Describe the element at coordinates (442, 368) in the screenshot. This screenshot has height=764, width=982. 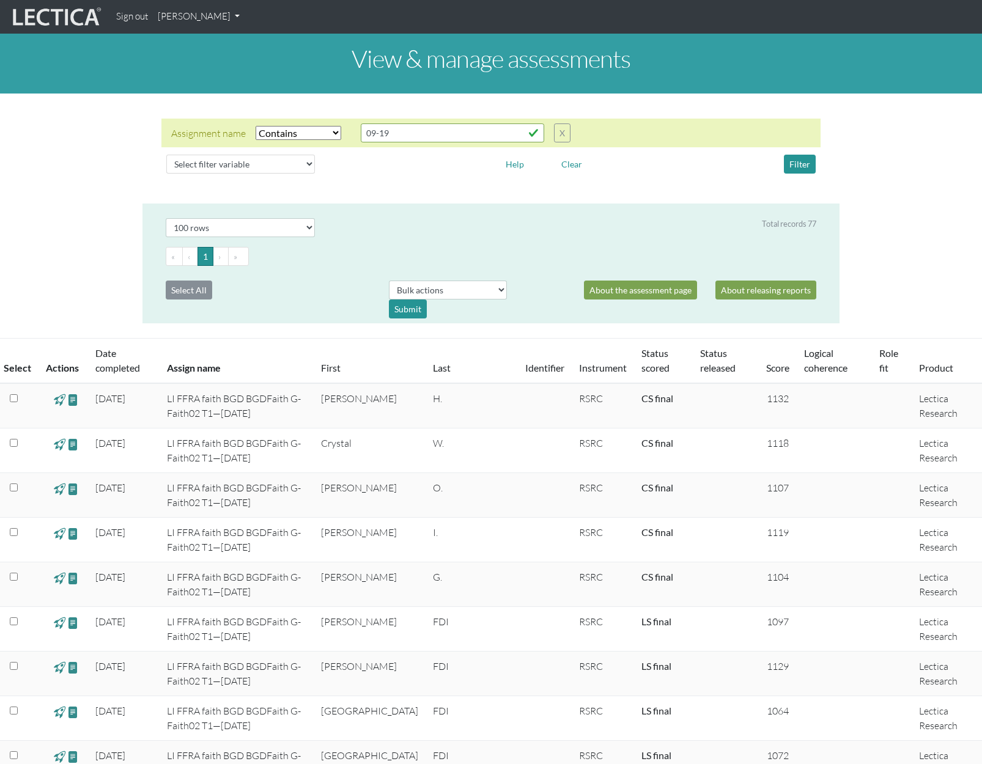
I see `a: Last` at that location.